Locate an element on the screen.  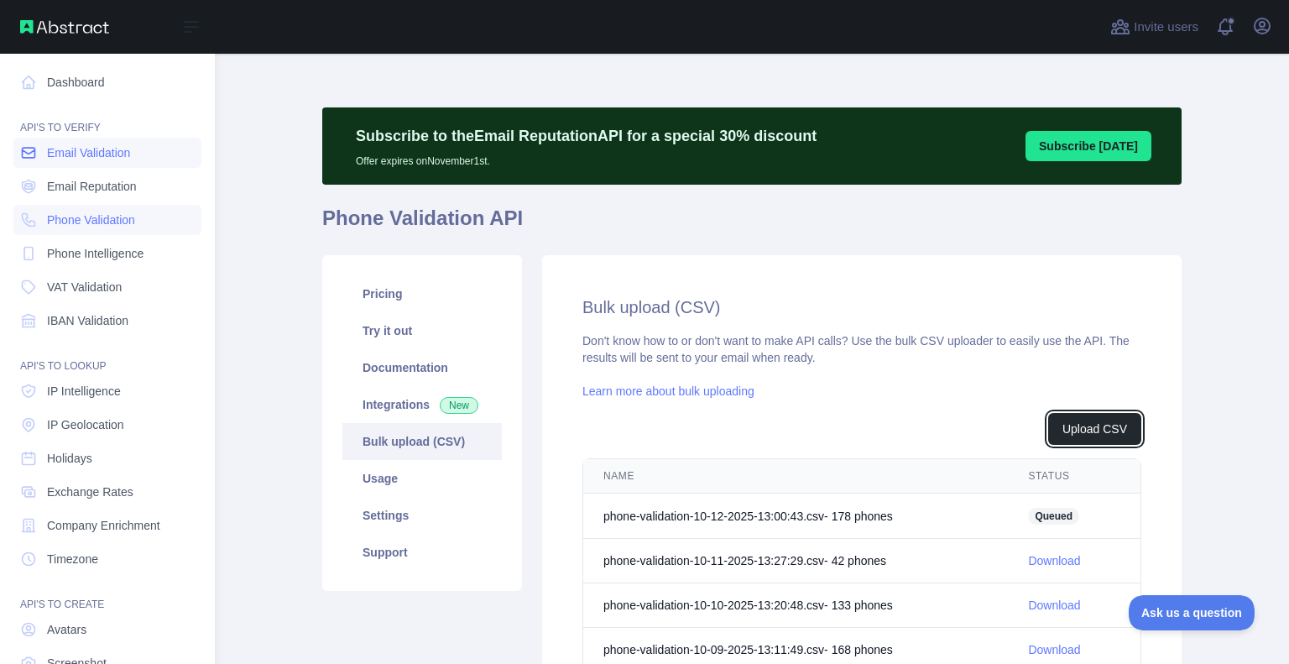
a: IP Intelligence is located at coordinates (107, 391).